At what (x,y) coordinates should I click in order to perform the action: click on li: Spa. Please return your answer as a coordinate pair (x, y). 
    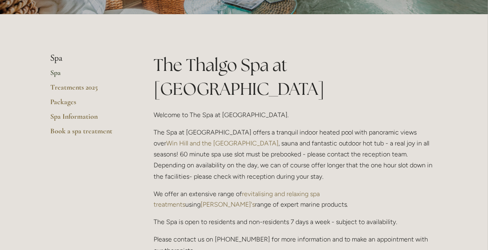
    Looking at the image, I should click on (89, 58).